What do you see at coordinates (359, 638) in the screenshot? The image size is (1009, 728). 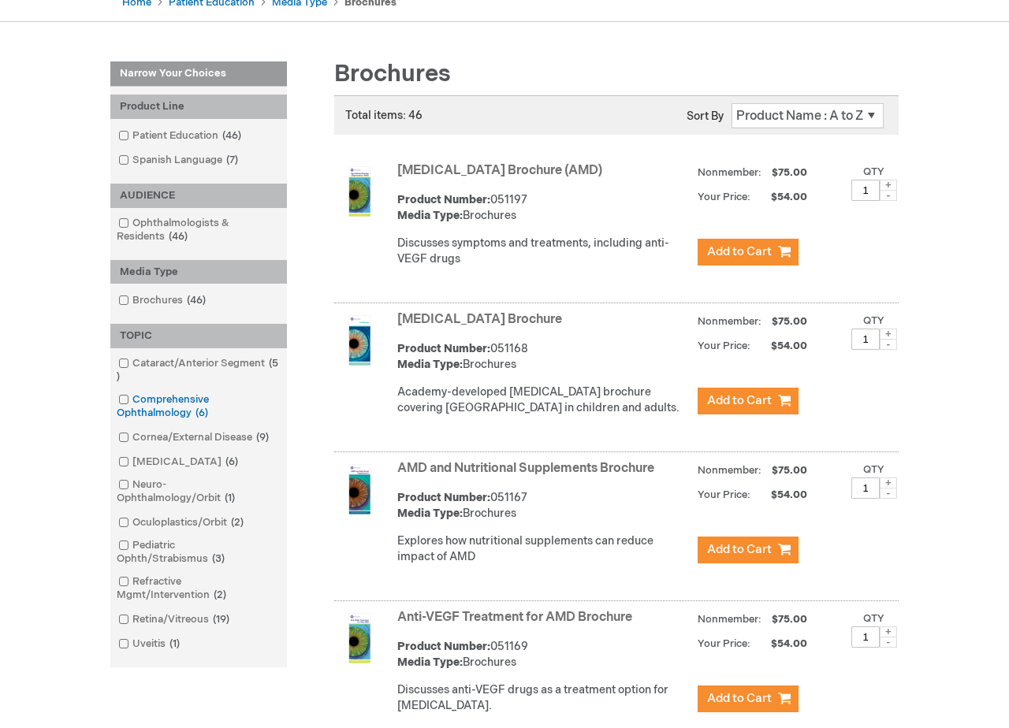 I see `img: Anti-VEGF Treatment for AMD Brochure` at bounding box center [359, 638].